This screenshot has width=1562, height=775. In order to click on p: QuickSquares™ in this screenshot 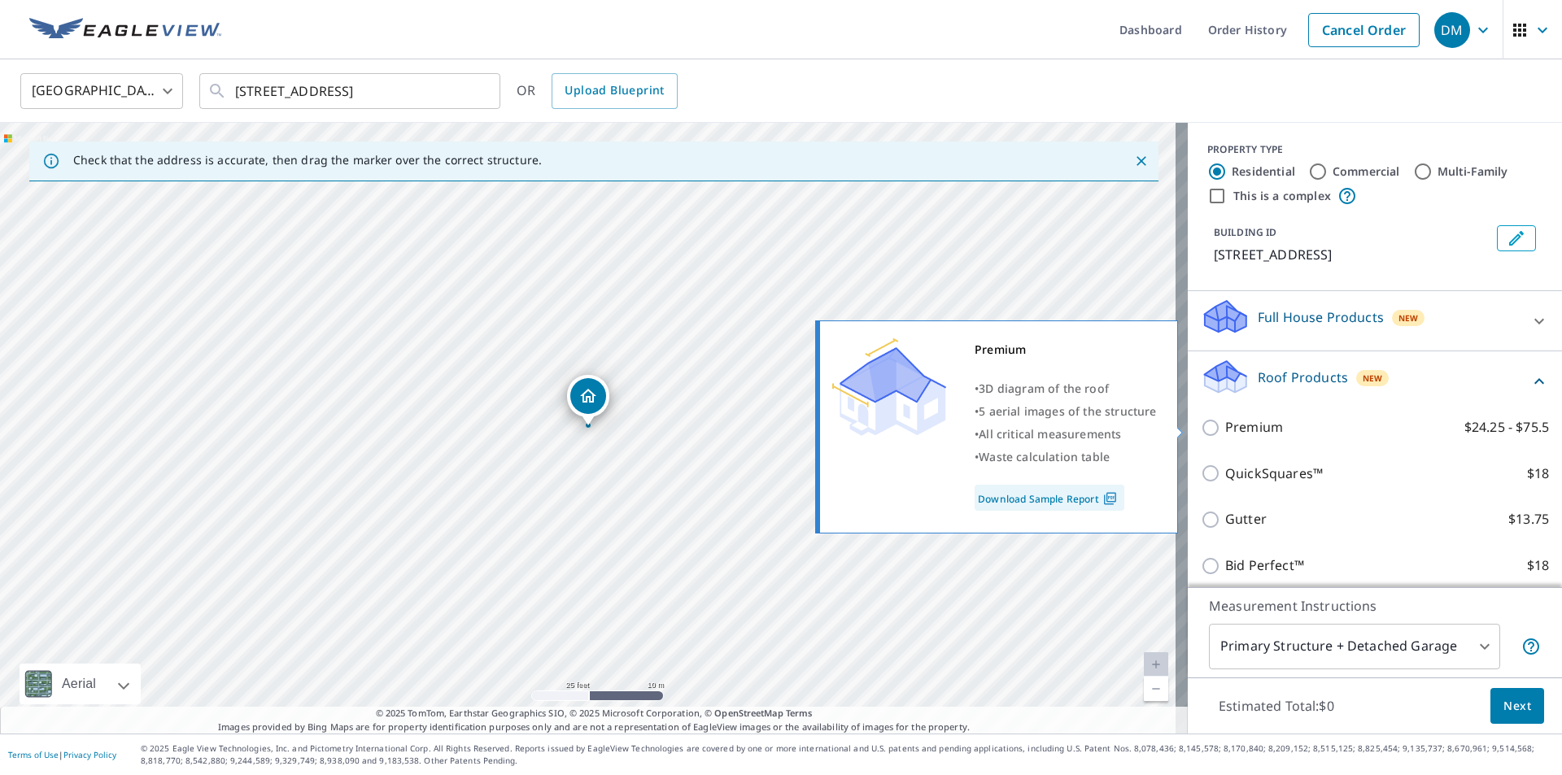, I will do `click(1274, 473)`.